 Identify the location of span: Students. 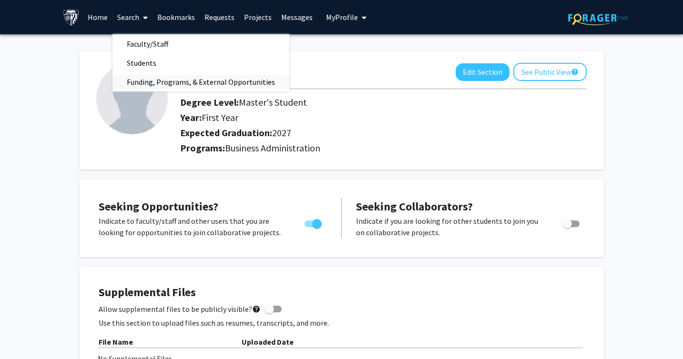
(141, 63).